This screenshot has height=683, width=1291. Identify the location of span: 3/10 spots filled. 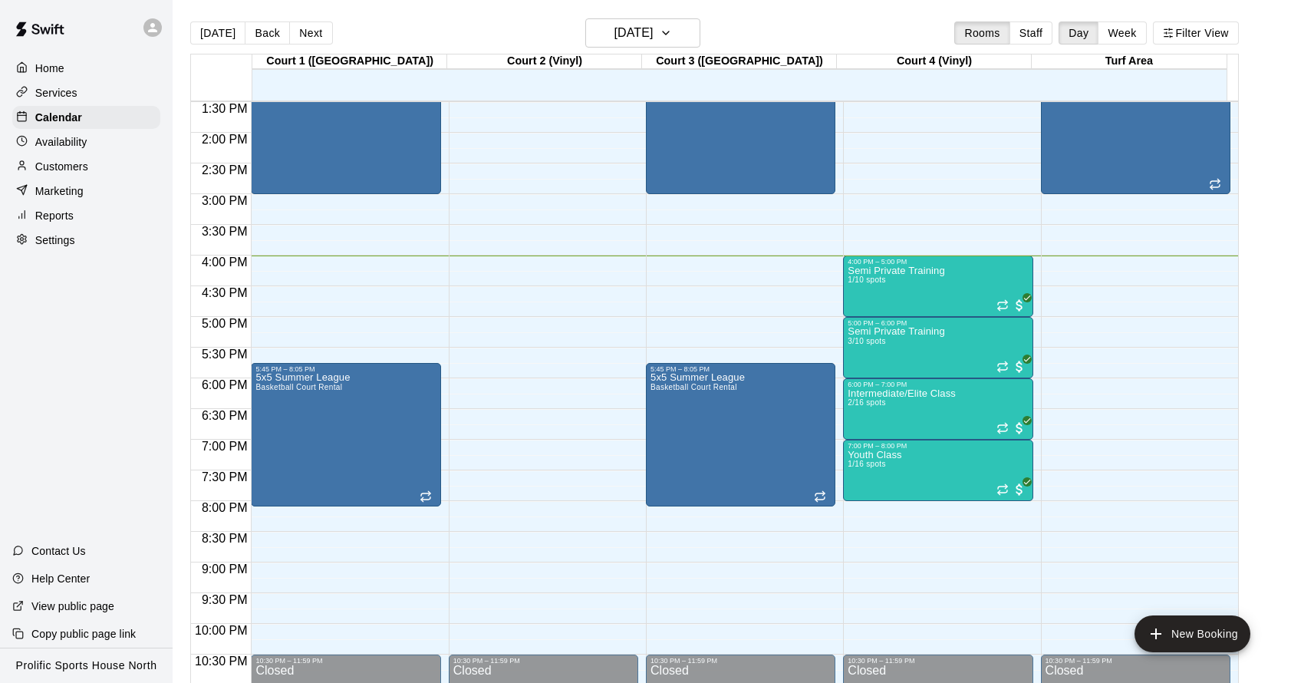
(866, 341).